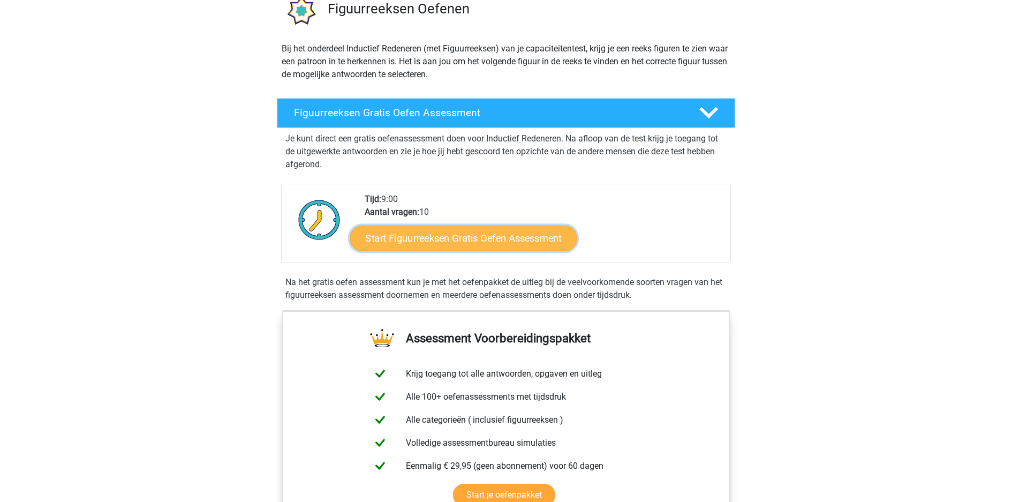 The height and width of the screenshot is (502, 1012). What do you see at coordinates (506, 62) in the screenshot?
I see `p: Bij het onderdeel Inductief Redeneren (met Figuurreeksen) van je capaciteitentest, krijg je een r...` at bounding box center [506, 62].